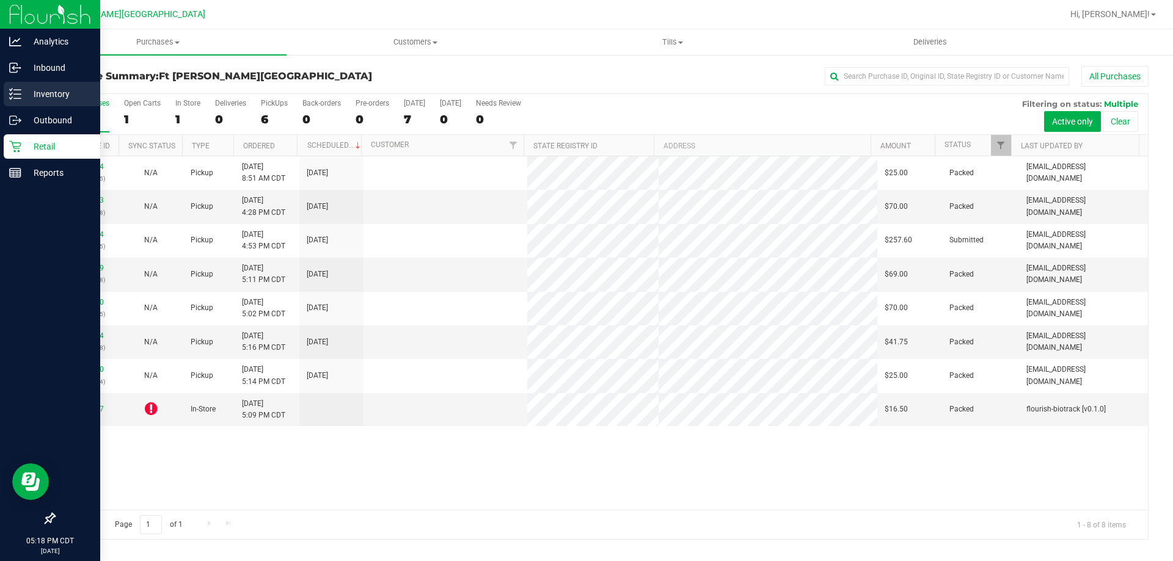 The image size is (1173, 561). I want to click on a: 11852357, so click(87, 409).